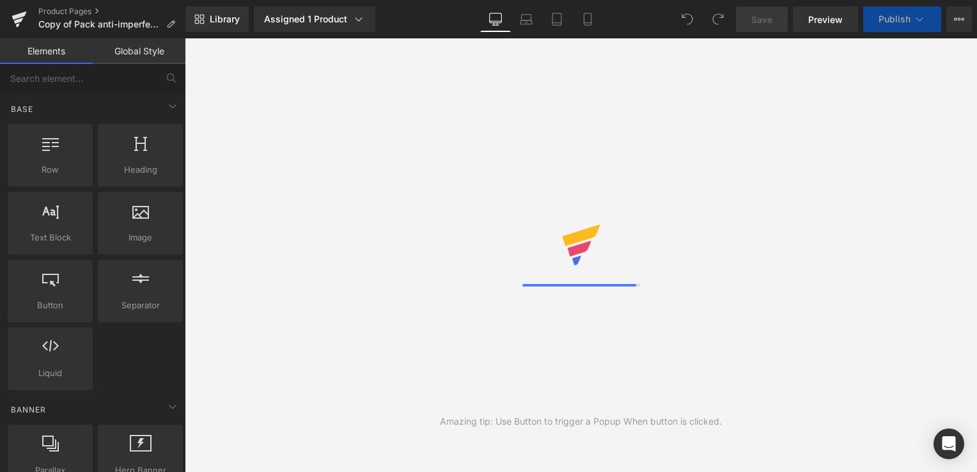 Image resolution: width=977 pixels, height=472 pixels. What do you see at coordinates (217, 19) in the screenshot?
I see `a: New Library` at bounding box center [217, 19].